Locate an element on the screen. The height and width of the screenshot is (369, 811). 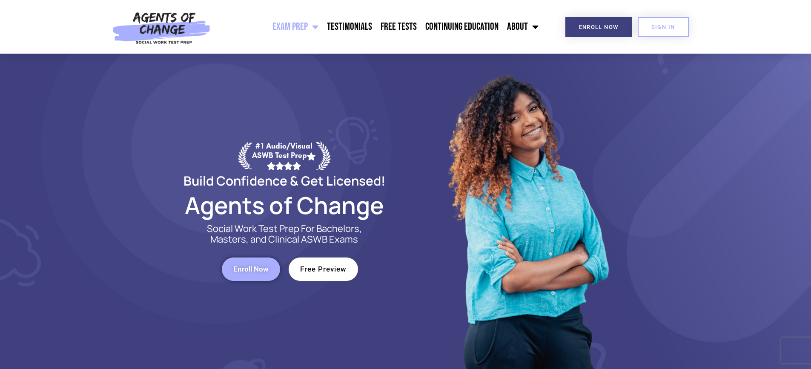
a: SIGN IN is located at coordinates (663, 27).